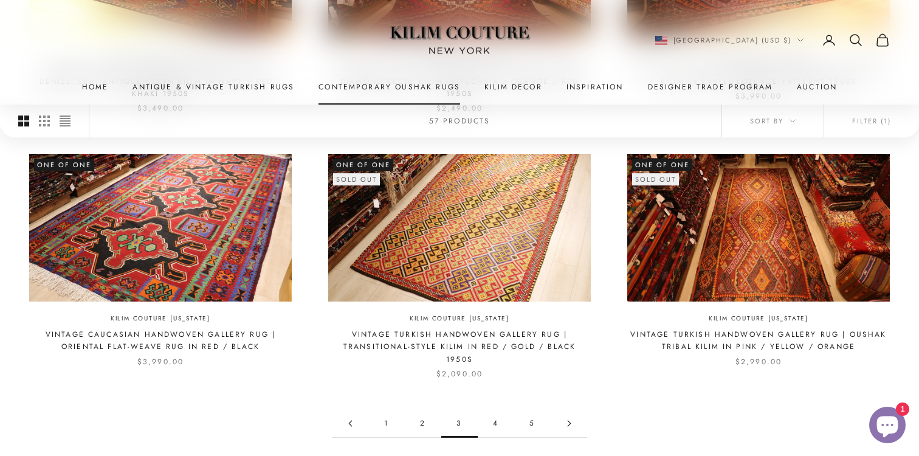 This screenshot has width=919, height=456. What do you see at coordinates (711, 87) in the screenshot?
I see `a: Designer Trade Program` at bounding box center [711, 87].